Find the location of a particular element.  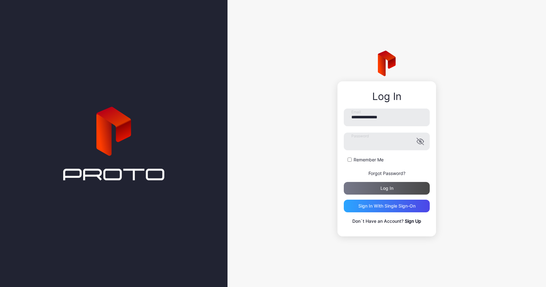

p: Don`t Have an Account? is located at coordinates (387, 221).